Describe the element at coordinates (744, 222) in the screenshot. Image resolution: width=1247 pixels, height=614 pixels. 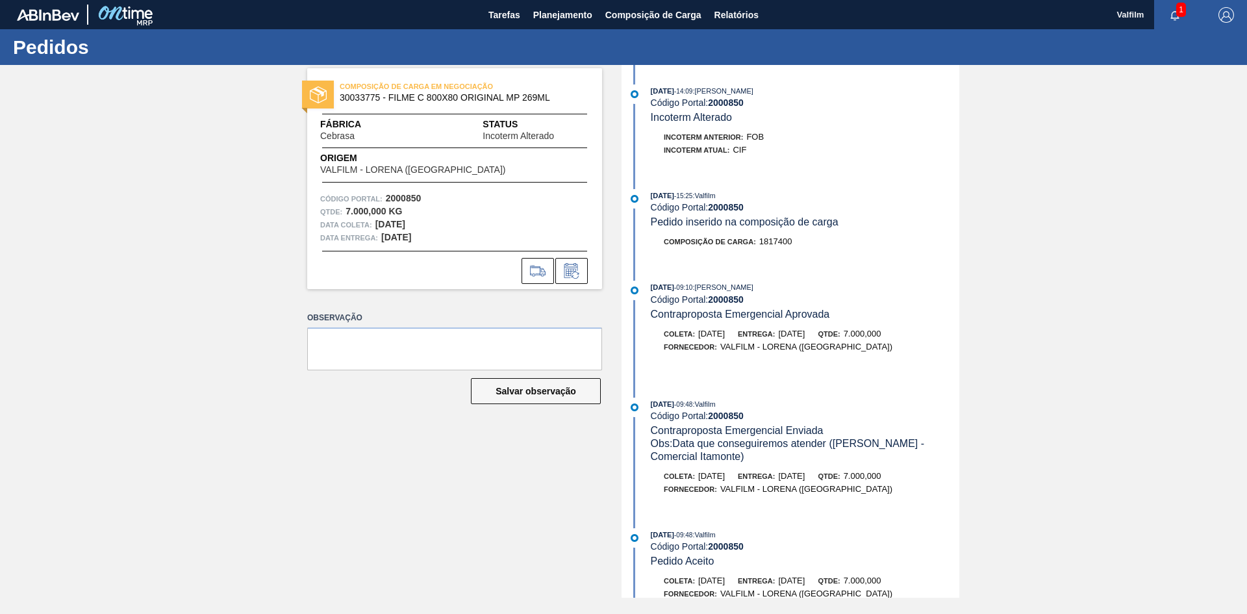
I see `span: Pedido inserido na composição de carga` at that location.